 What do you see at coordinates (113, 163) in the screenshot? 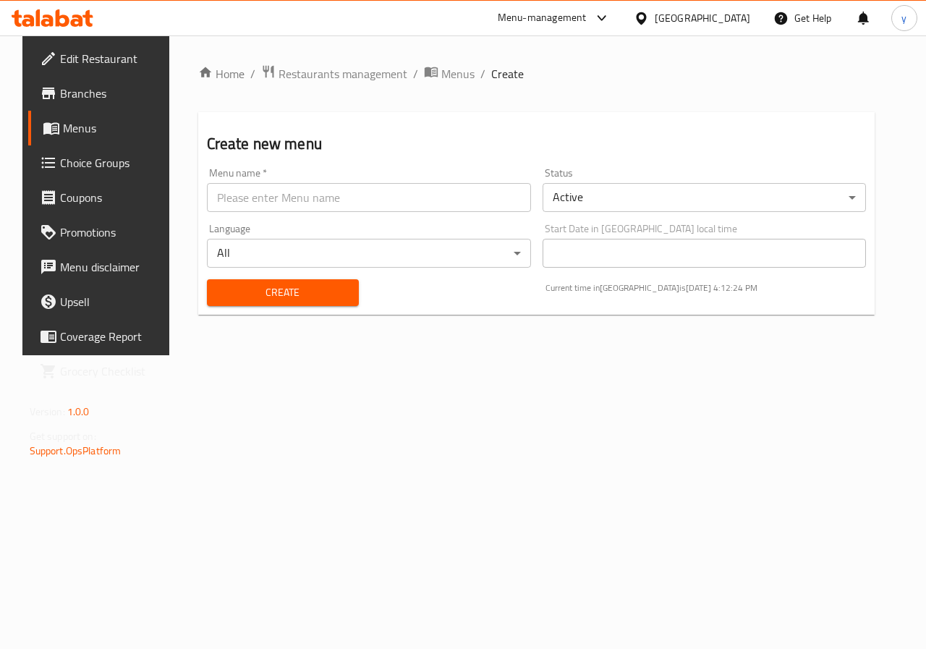
I see `span: Choice Groups` at bounding box center [113, 163].